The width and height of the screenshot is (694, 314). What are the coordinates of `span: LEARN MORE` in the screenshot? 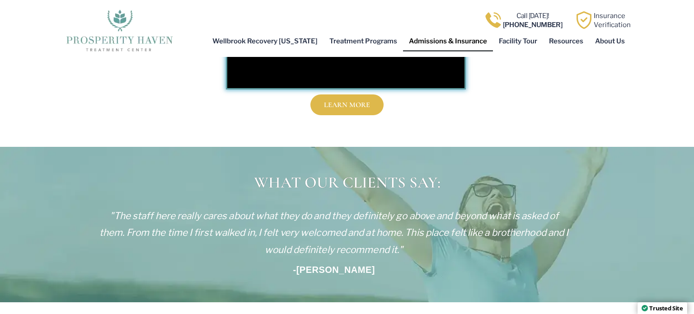 It's located at (347, 105).